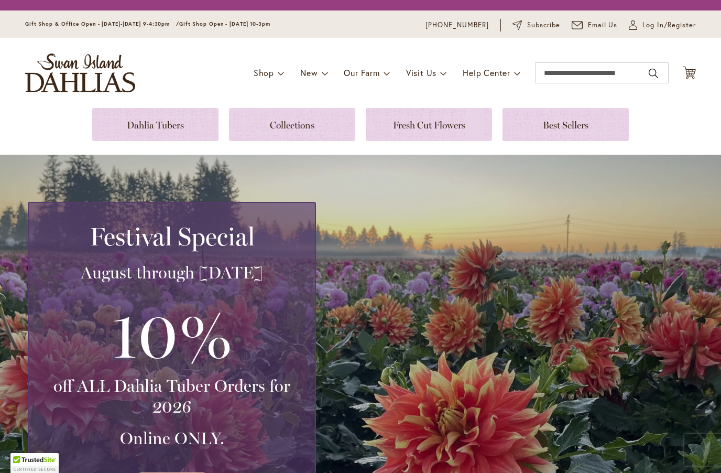  I want to click on span: New, so click(309, 72).